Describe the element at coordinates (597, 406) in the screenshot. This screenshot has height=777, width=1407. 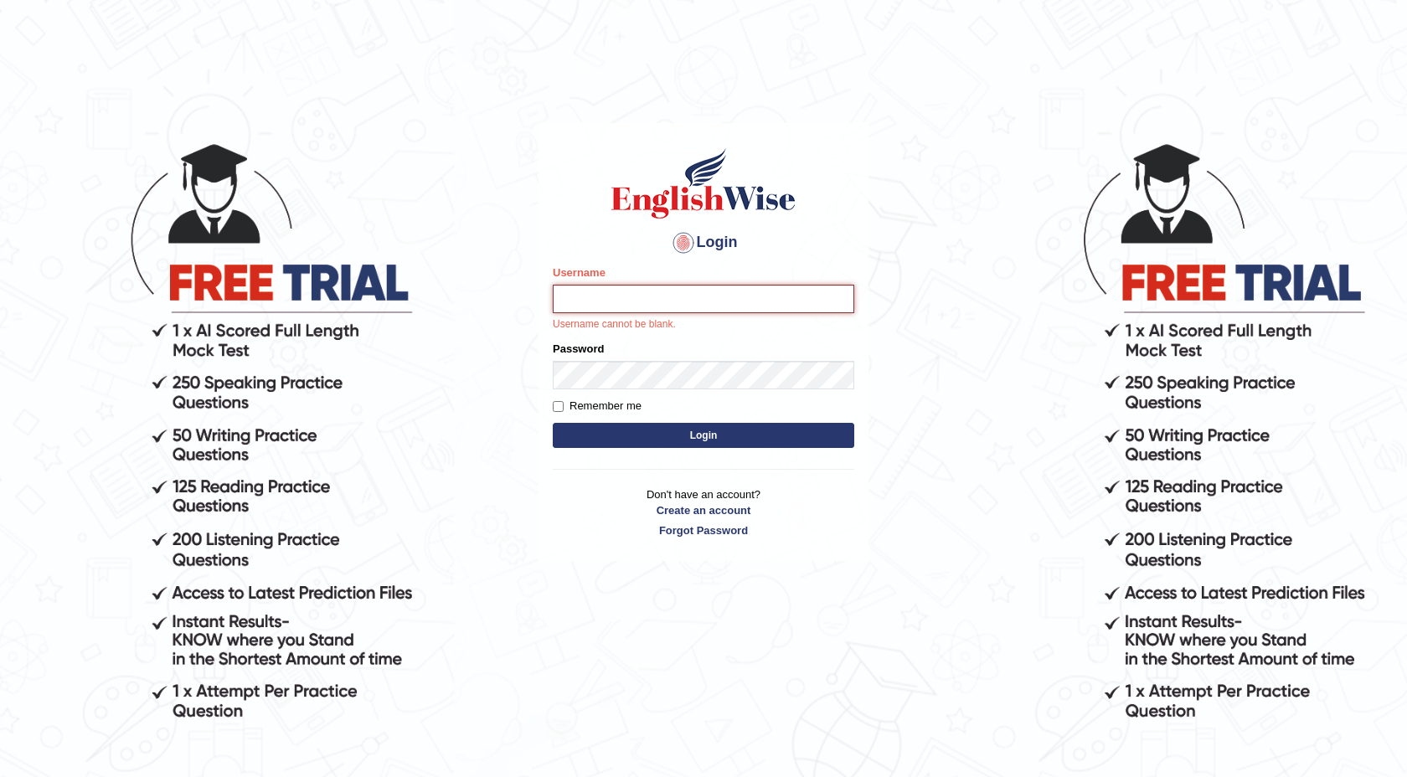
I see `label: Remember me` at that location.